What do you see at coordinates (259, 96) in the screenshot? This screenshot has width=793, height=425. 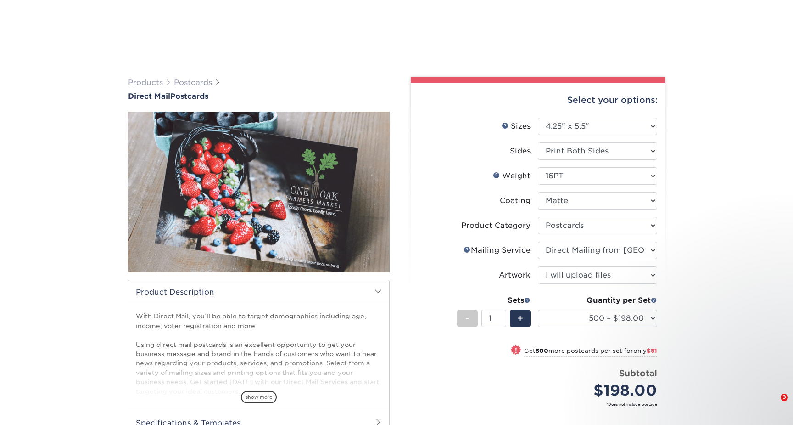 I see `h1: Postcards` at bounding box center [259, 96].